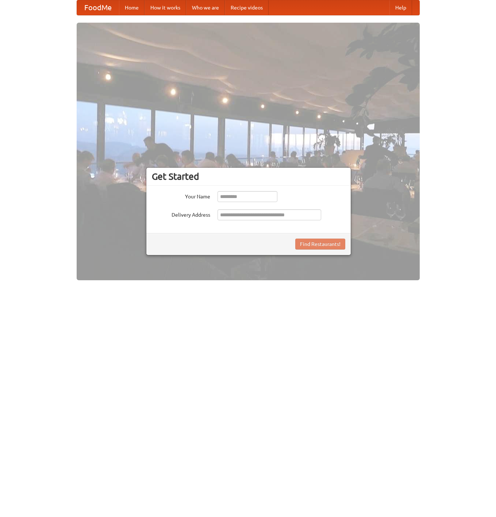  What do you see at coordinates (165, 8) in the screenshot?
I see `a: How it works` at bounding box center [165, 8].